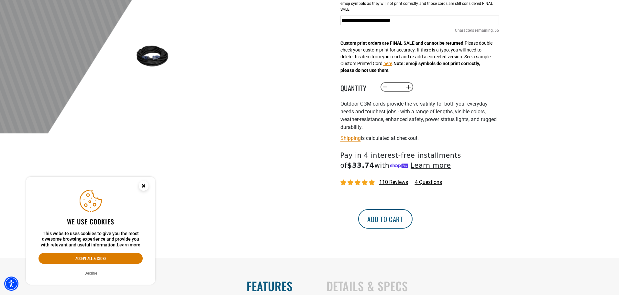  What do you see at coordinates (91, 239) in the screenshot?
I see `p: This website uses cookies to give you the most awesome browsing experience and provide you with r...` at bounding box center [91, 239].